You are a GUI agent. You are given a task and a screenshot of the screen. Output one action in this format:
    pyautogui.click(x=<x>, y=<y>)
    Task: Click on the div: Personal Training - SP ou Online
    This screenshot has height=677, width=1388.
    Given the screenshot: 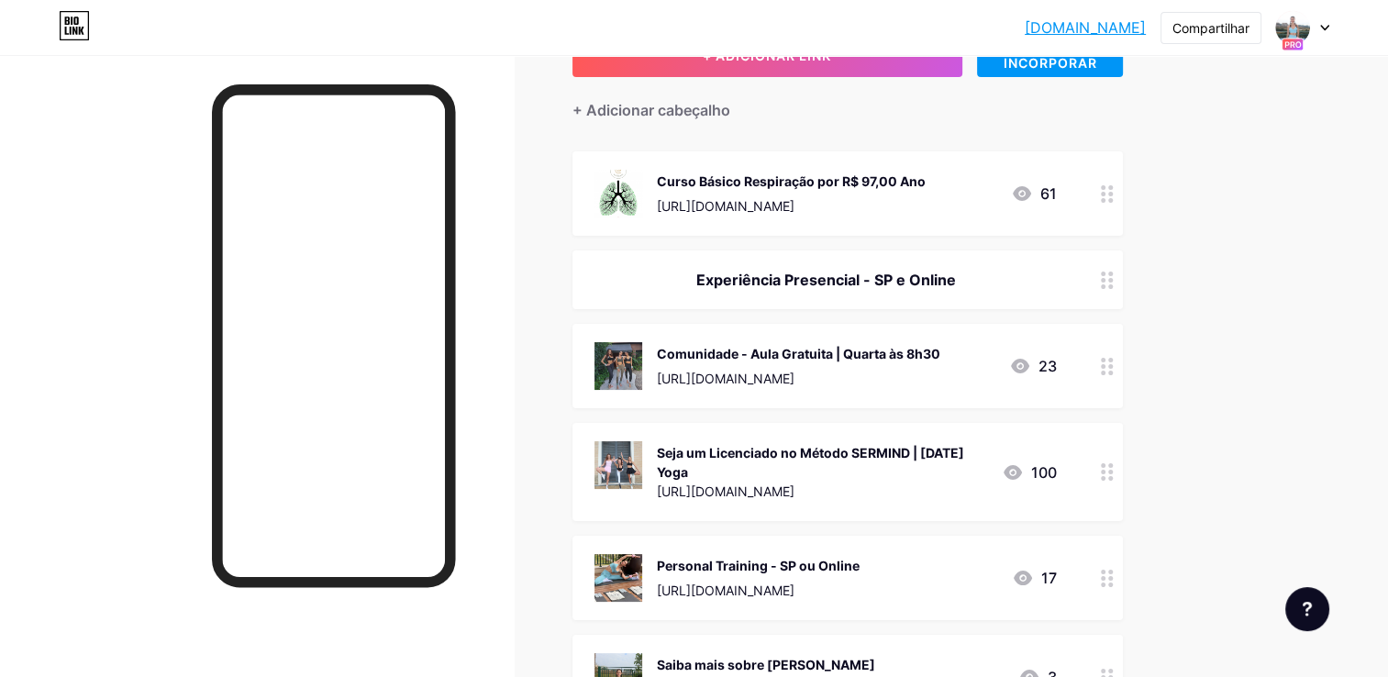 What is the action you would take?
    pyautogui.click(x=758, y=565)
    